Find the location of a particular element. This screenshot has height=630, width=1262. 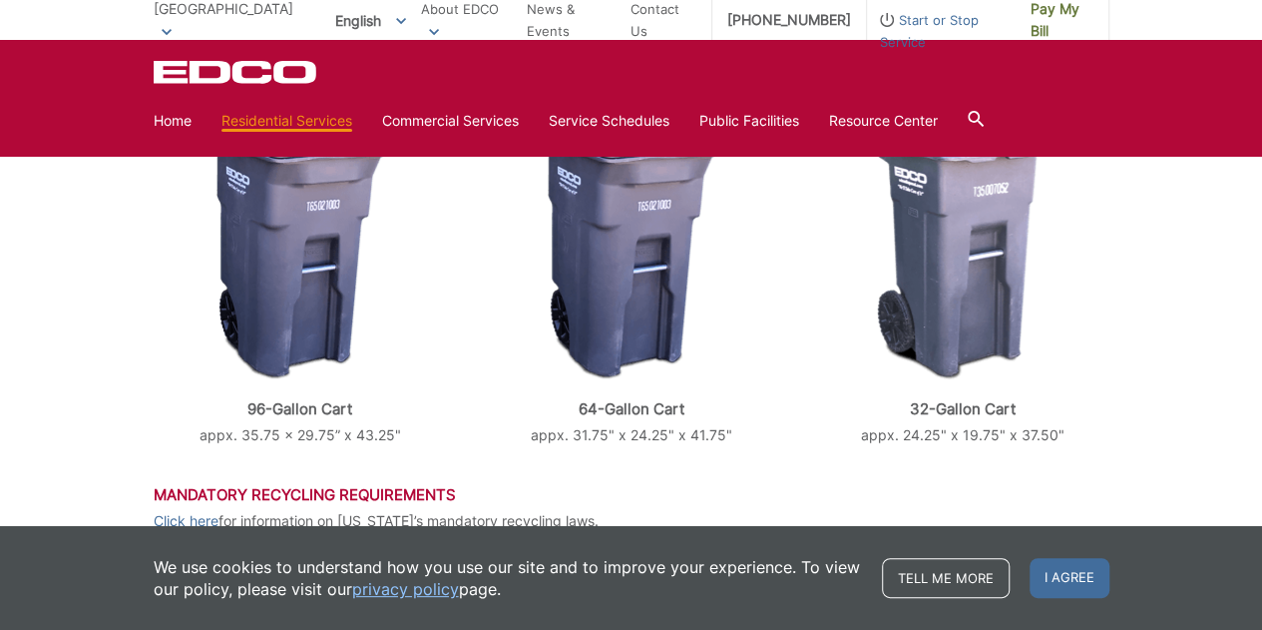

p: We use cookies to understand how you use our site and to improve your experience. To view our pol... is located at coordinates (508, 578).